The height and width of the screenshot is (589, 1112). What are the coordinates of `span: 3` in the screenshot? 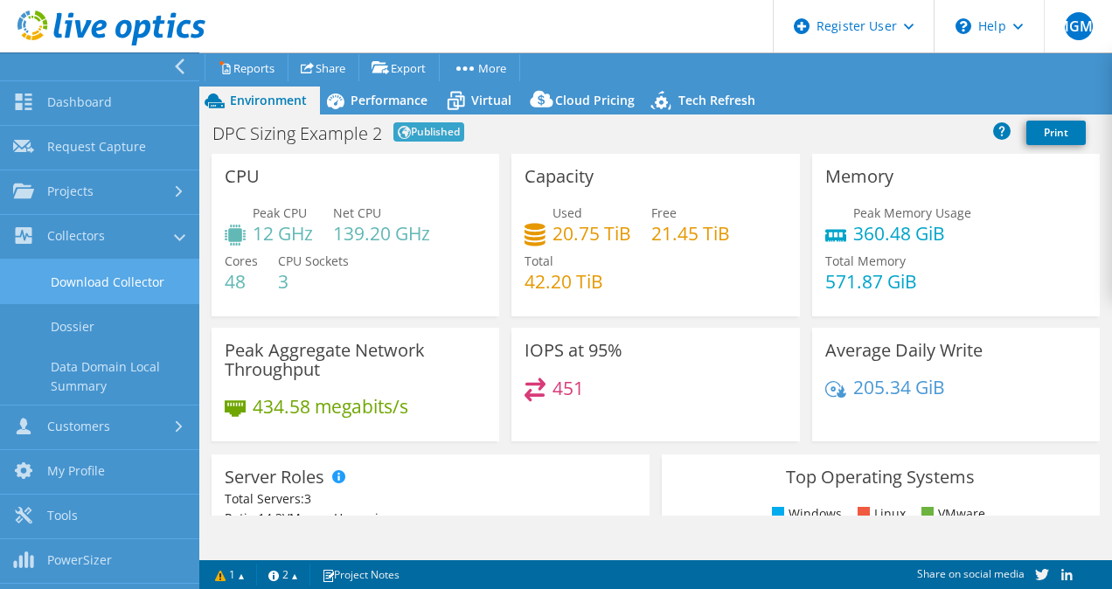 It's located at (308, 498).